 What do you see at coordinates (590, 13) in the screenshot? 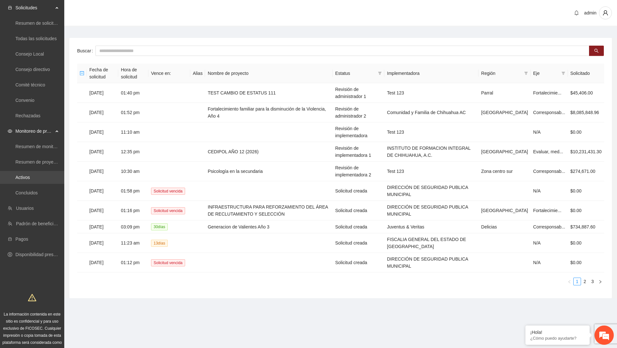
I see `span: admin` at bounding box center [590, 13].